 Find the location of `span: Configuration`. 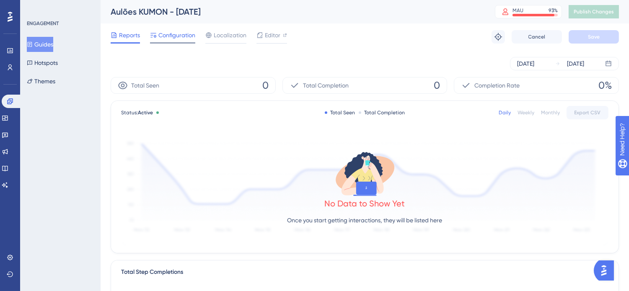

span: Configuration is located at coordinates (177, 35).